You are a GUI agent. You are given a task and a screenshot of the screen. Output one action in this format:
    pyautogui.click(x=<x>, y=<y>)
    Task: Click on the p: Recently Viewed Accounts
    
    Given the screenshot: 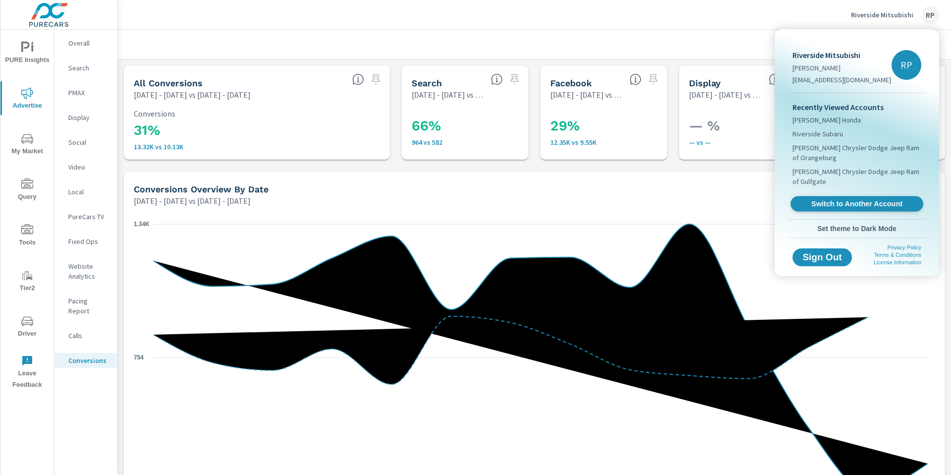 What is the action you would take?
    pyautogui.click(x=857, y=107)
    